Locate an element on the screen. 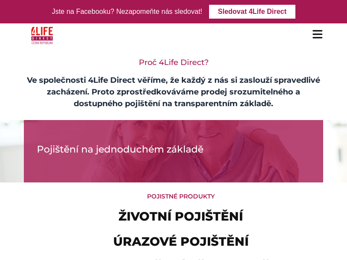  div: Jste na Facebooku? Nezapomeňte nás sledovat! is located at coordinates (126, 12).